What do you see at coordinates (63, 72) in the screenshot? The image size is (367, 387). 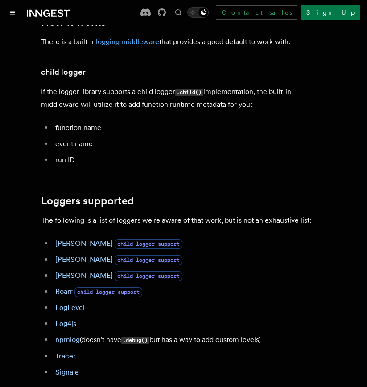 I see `a: child logger` at bounding box center [63, 72].